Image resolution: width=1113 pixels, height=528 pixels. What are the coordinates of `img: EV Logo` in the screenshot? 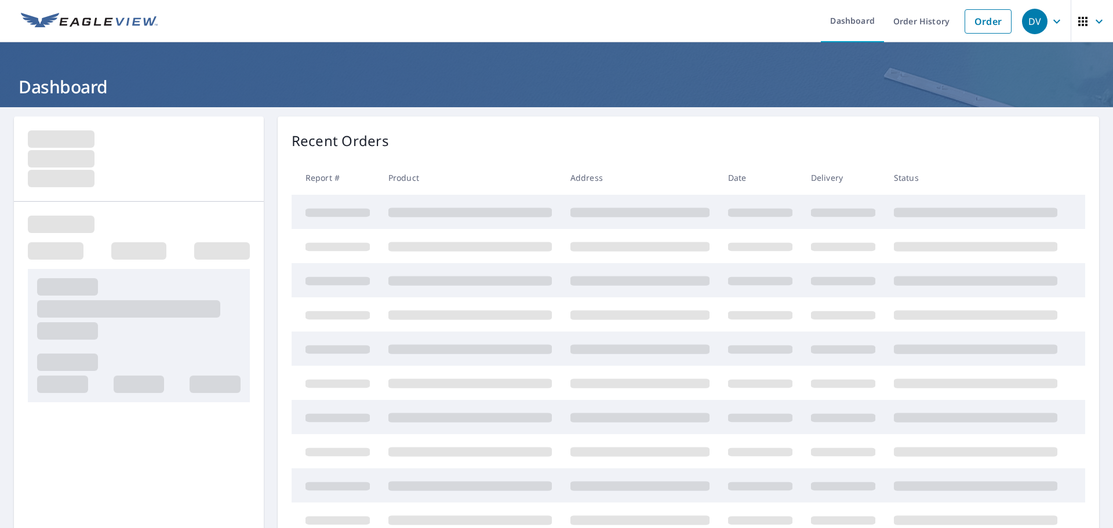 It's located at (89, 21).